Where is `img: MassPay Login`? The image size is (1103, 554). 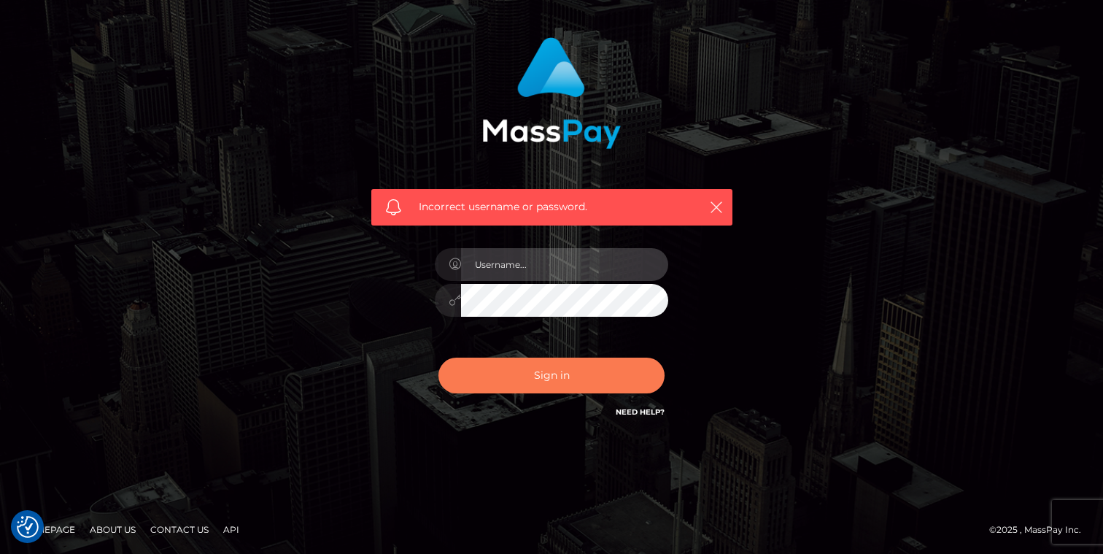 img: MassPay Login is located at coordinates (551, 93).